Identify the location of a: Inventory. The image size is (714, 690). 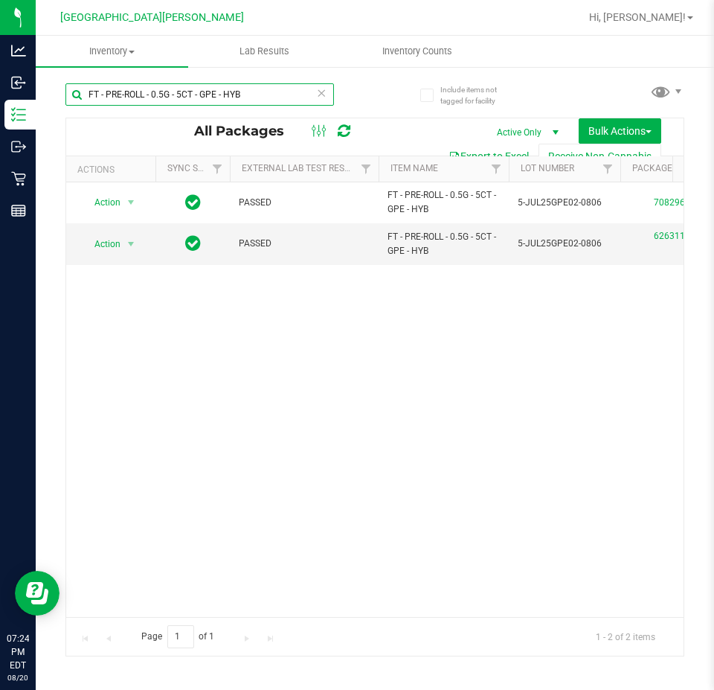
(112, 51).